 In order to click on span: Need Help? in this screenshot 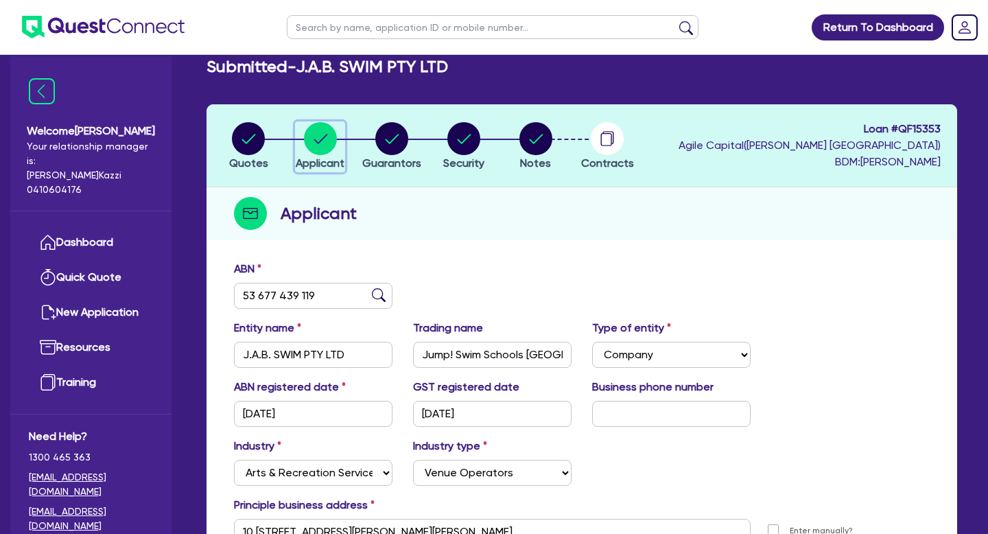, I will do `click(91, 436)`.